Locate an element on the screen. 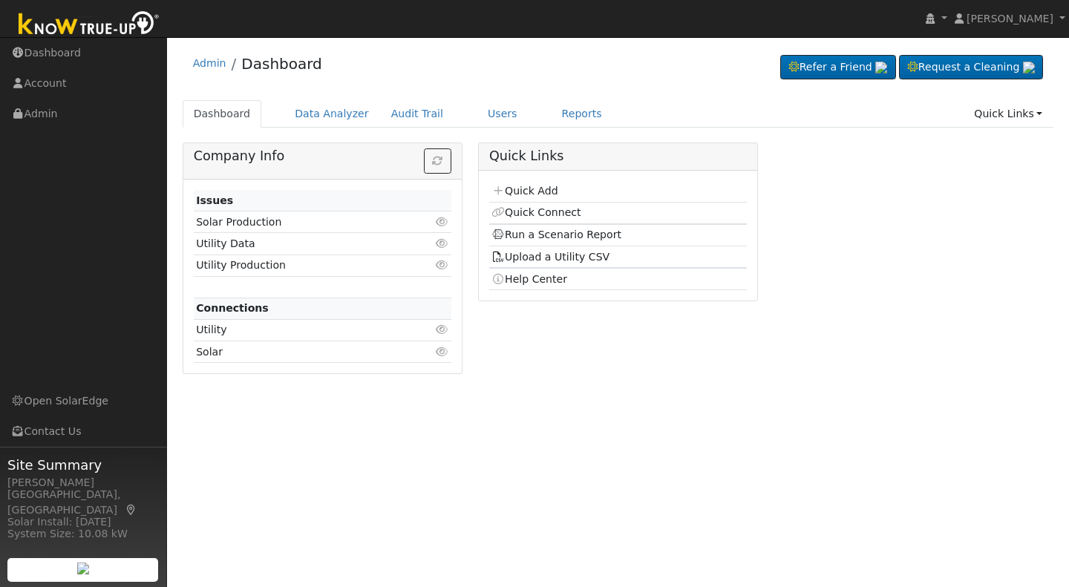 The width and height of the screenshot is (1069, 587). a: Quick Add is located at coordinates (524, 191).